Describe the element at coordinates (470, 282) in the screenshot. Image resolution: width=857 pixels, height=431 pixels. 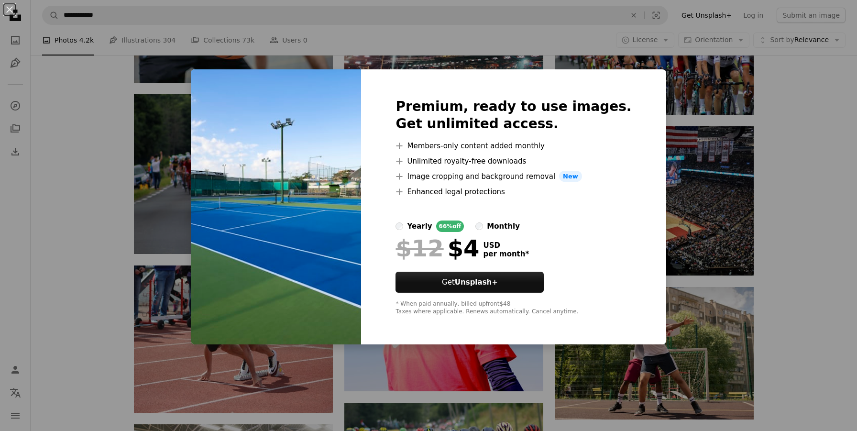
I see `button: GetUnsplash+` at that location.